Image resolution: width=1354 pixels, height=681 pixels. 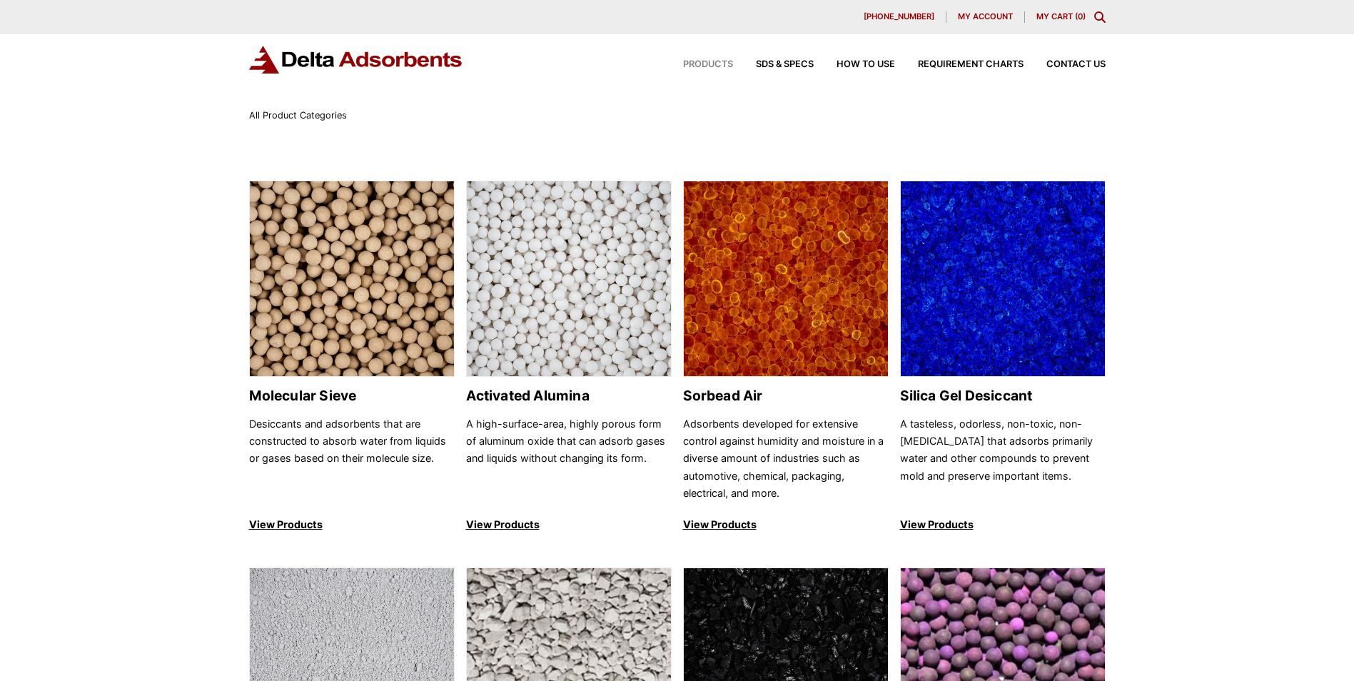 I want to click on span: All Product Categories, so click(x=298, y=115).